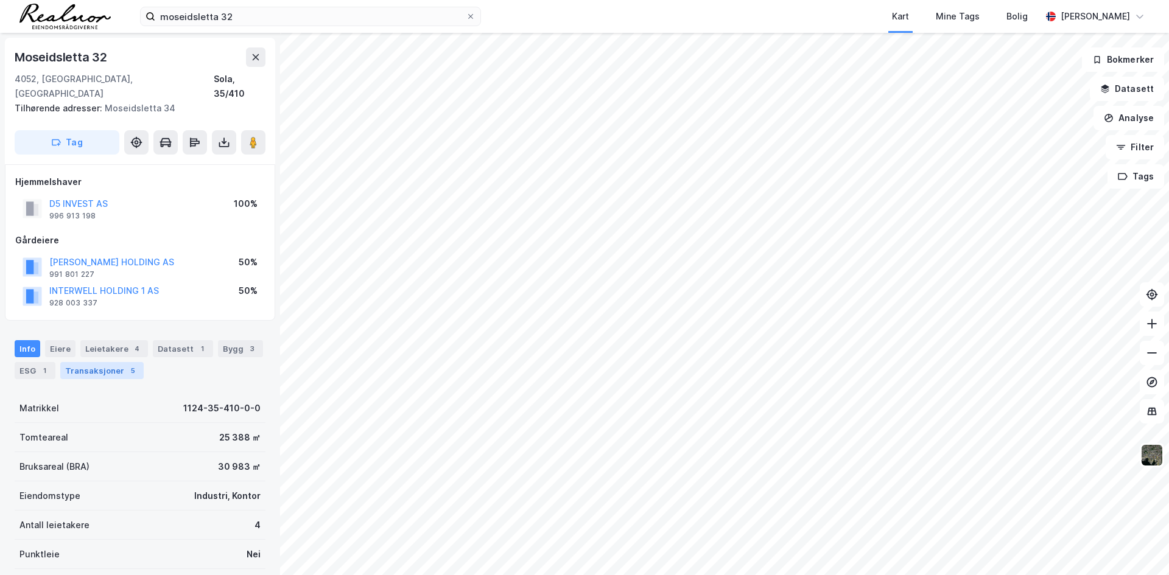 The height and width of the screenshot is (575, 1169). What do you see at coordinates (140, 240) in the screenshot?
I see `div: Gårdeiere` at bounding box center [140, 240].